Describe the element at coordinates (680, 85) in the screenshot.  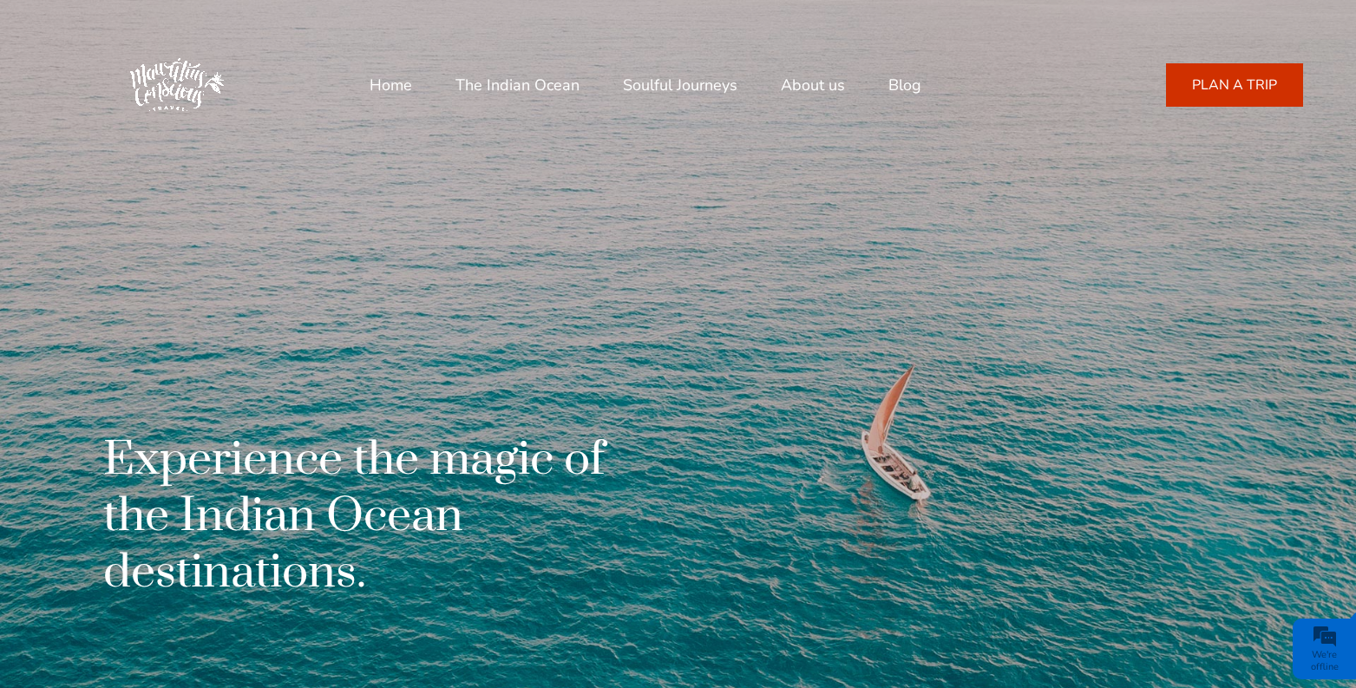
I see `a: Soulful Journeys` at that location.